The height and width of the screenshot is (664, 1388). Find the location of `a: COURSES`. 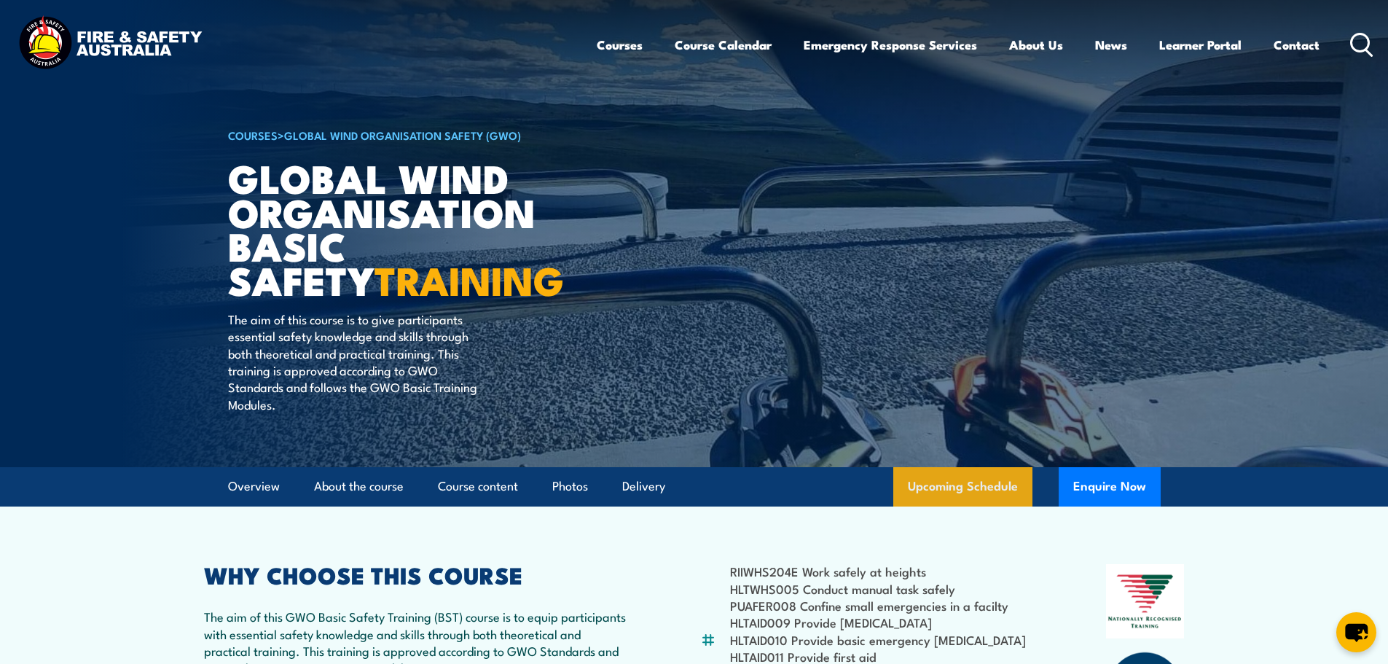

a: COURSES is located at coordinates (253, 135).